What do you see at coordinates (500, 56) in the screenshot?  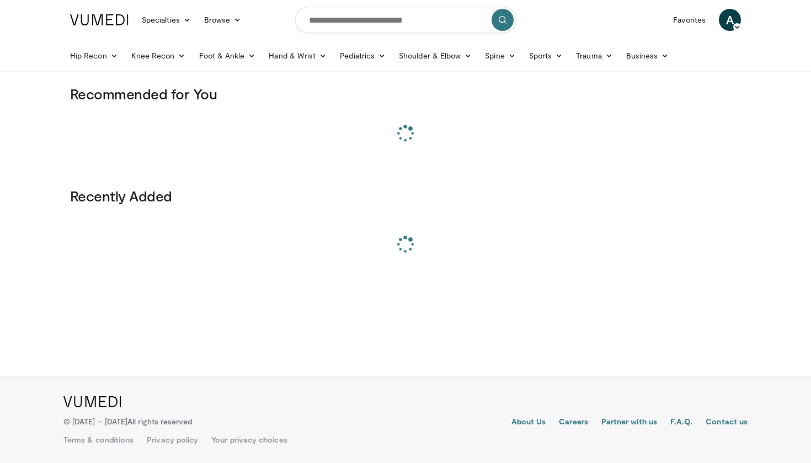 I see `a: Spine` at bounding box center [500, 56].